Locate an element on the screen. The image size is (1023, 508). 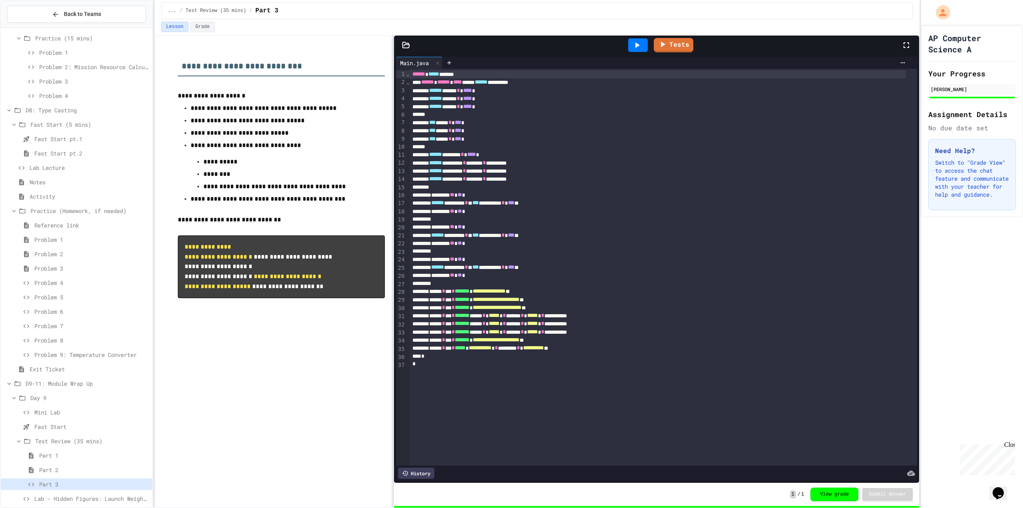
span: Problem 2: Mission Resource Calculator is located at coordinates (94, 67).